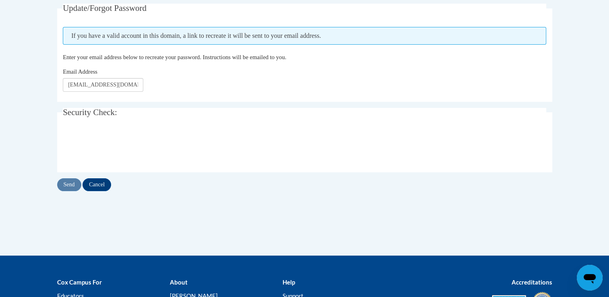 This screenshot has width=609, height=297. What do you see at coordinates (304, 36) in the screenshot?
I see `span: If you have a valid account in this domain, a link to recreate it will be sent to your email addr...` at bounding box center [304, 36].